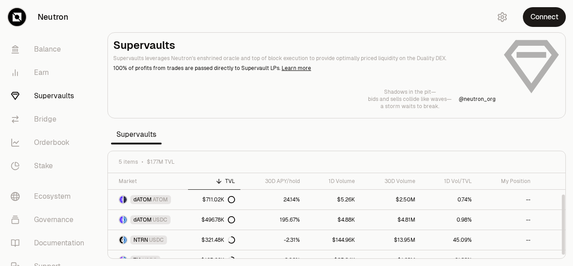 This screenshot has height=266, width=573. What do you see at coordinates (391, 199) in the screenshot?
I see `a: $2.50M` at bounding box center [391, 199].